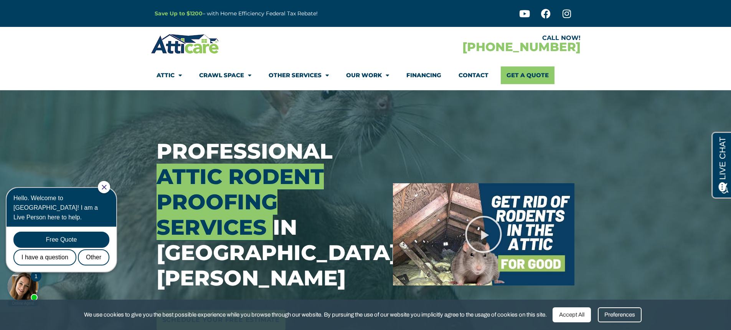 The width and height of the screenshot is (731, 330). I want to click on div: I have a question, so click(41, 77).